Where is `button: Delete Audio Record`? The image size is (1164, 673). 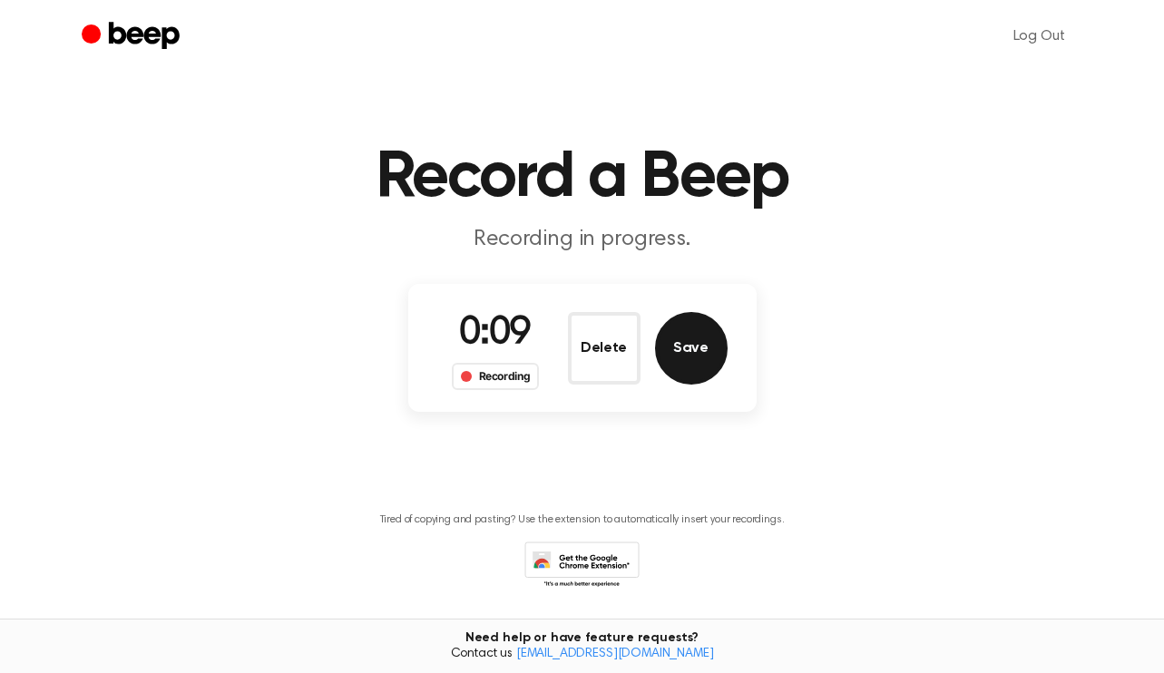 button: Delete Audio Record is located at coordinates (604, 348).